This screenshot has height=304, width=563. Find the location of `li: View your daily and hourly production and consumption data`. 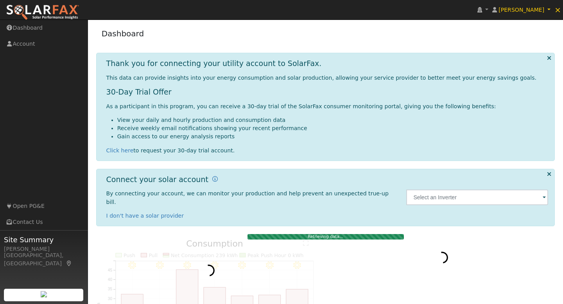

li: View your daily and hourly production and consumption data is located at coordinates (333, 120).